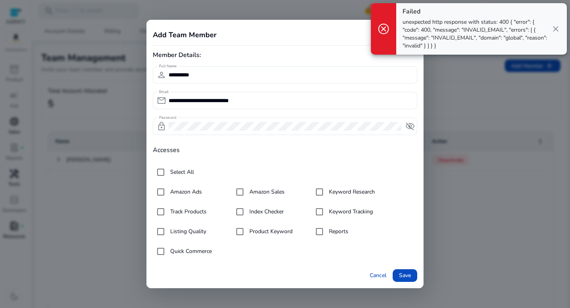 This screenshot has height=308, width=570. What do you see at coordinates (161, 101) in the screenshot?
I see `span: mail` at bounding box center [161, 101].